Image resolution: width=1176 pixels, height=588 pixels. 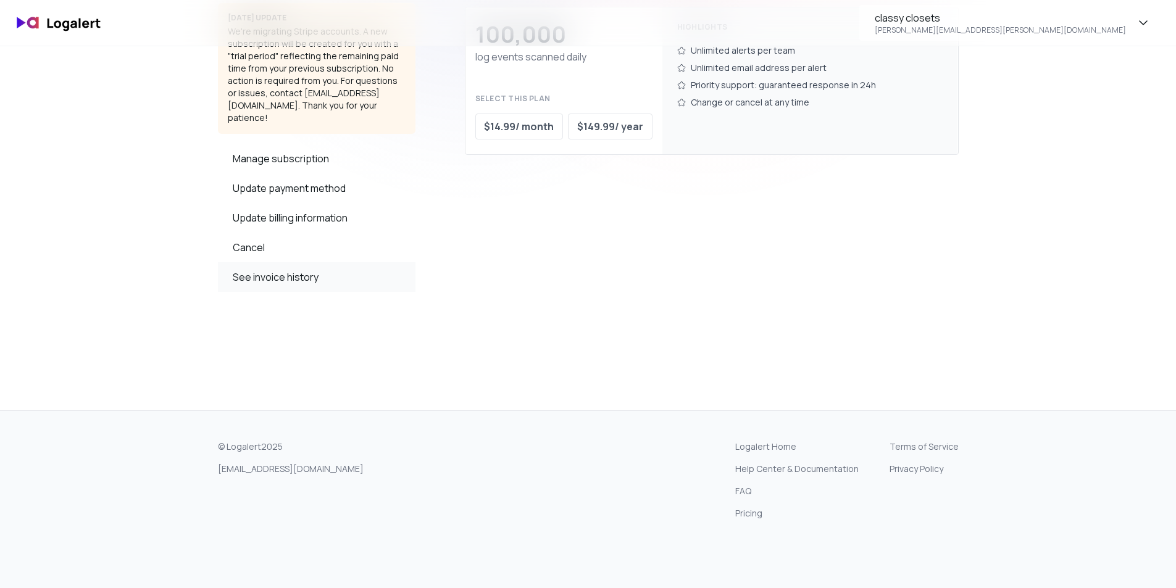 What do you see at coordinates (610, 127) in the screenshot?
I see `button: $149.99/ year` at bounding box center [610, 127].